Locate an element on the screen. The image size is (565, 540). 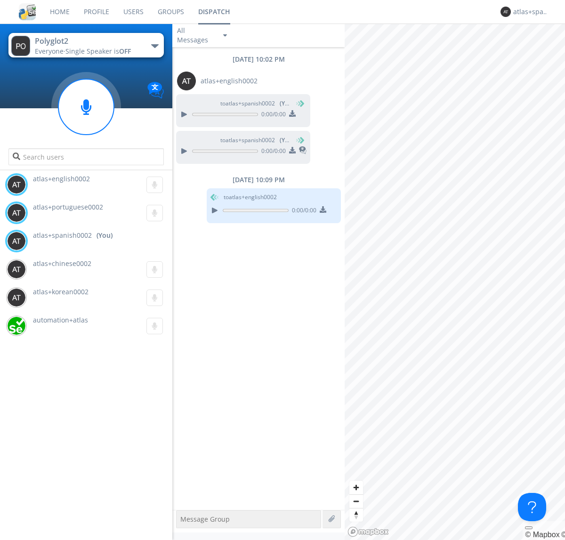
button: Reset bearing to north is located at coordinates (356, 515).